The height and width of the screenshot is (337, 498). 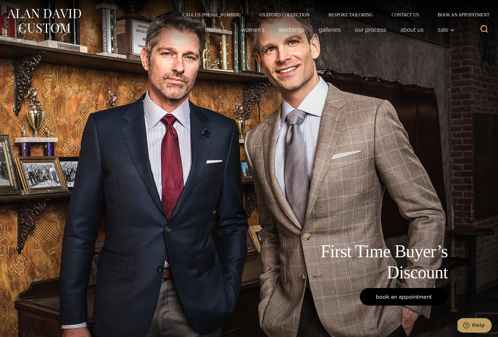 What do you see at coordinates (333, 15) in the screenshot?
I see `nav: Secondary Navigation` at bounding box center [333, 15].